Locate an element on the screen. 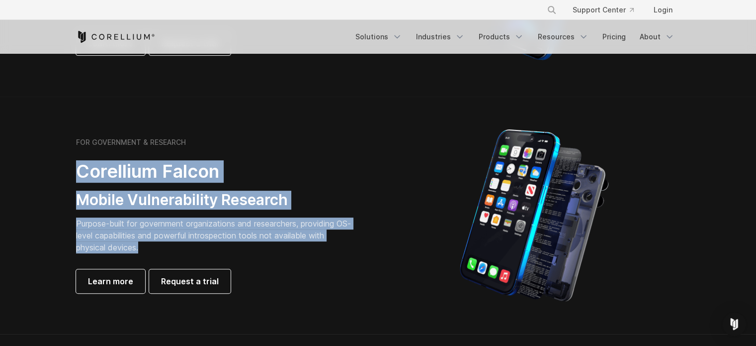 The height and width of the screenshot is (346, 756). a: Corellium Home is located at coordinates (115, 37).